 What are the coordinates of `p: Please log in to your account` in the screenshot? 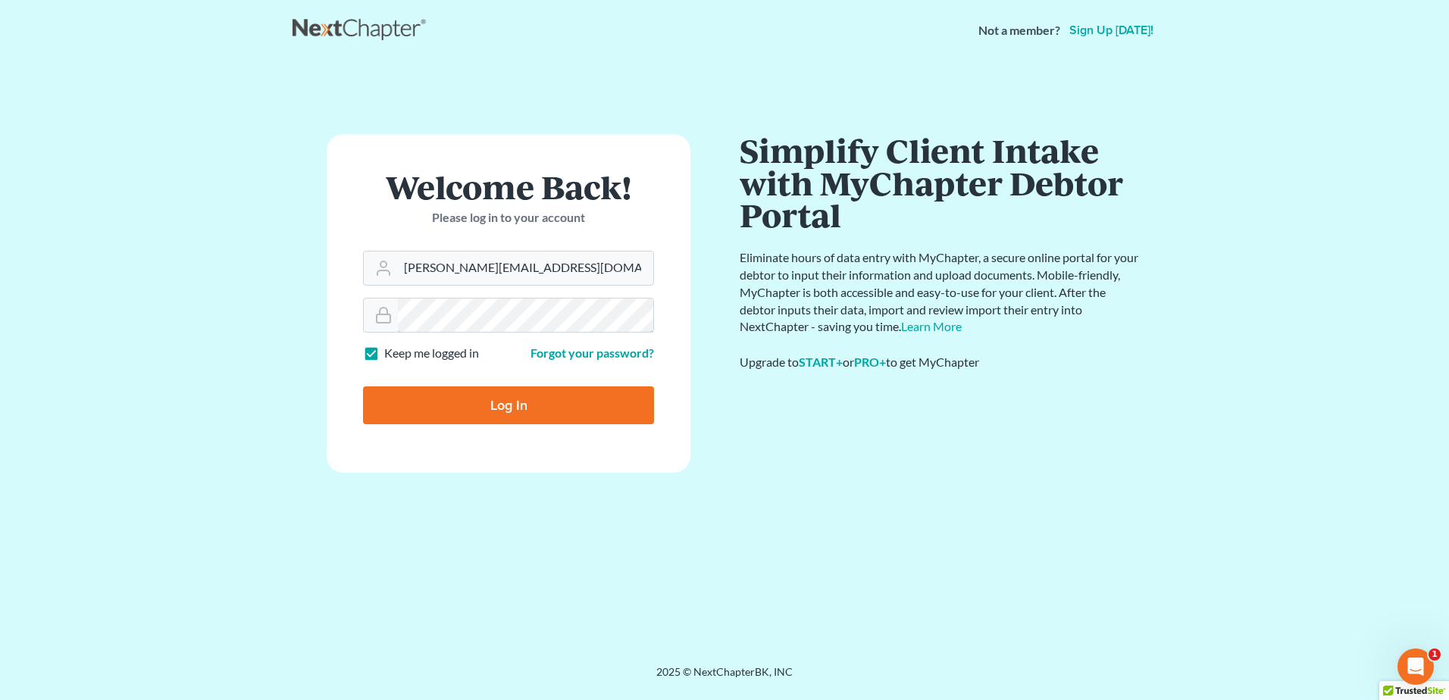 It's located at (508, 217).